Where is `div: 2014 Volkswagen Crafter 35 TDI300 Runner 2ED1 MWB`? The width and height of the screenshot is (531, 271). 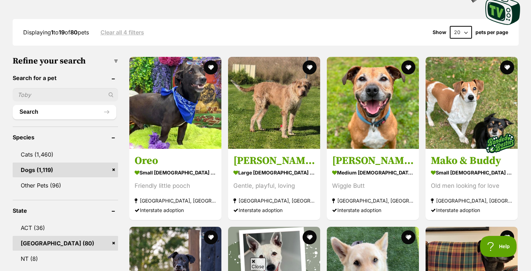 div: 2014 Volkswagen Crafter 35 TDI300 Runner 2ED1 MWB is located at coordinates (37, 76).